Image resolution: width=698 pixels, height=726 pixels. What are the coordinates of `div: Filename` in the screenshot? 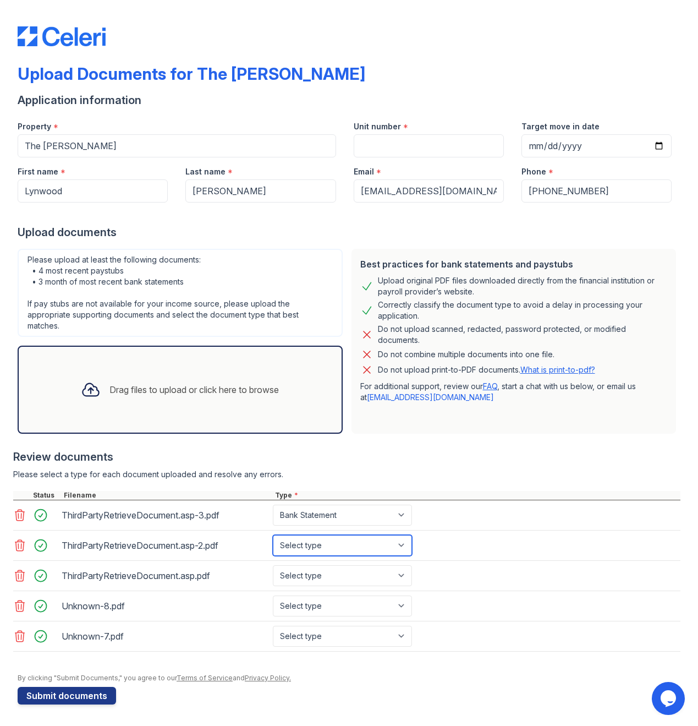 It's located at (167, 495).